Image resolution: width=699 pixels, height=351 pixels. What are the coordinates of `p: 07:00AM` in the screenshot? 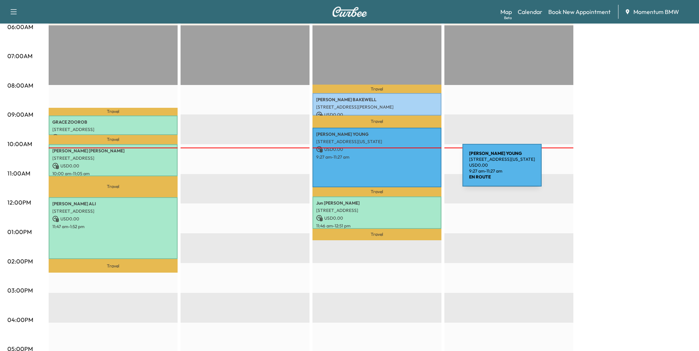 It's located at (20, 56).